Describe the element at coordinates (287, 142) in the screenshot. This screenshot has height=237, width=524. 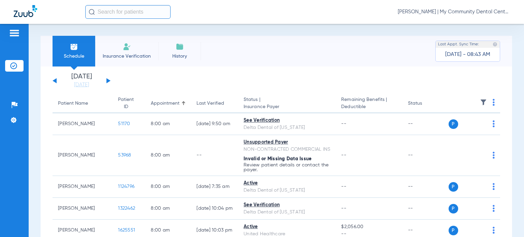
I see `div: Unsupported Payer` at that location.